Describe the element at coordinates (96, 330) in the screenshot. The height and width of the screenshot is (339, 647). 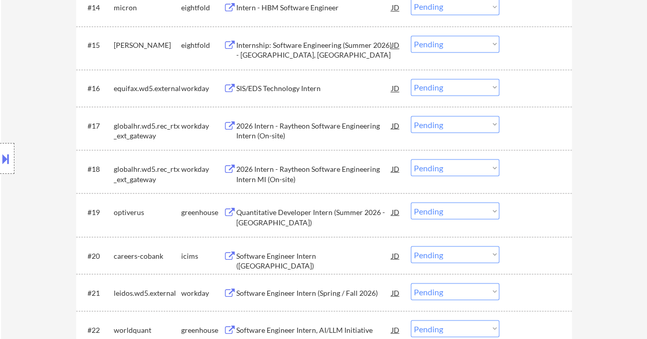
I see `div: #22` at that location.